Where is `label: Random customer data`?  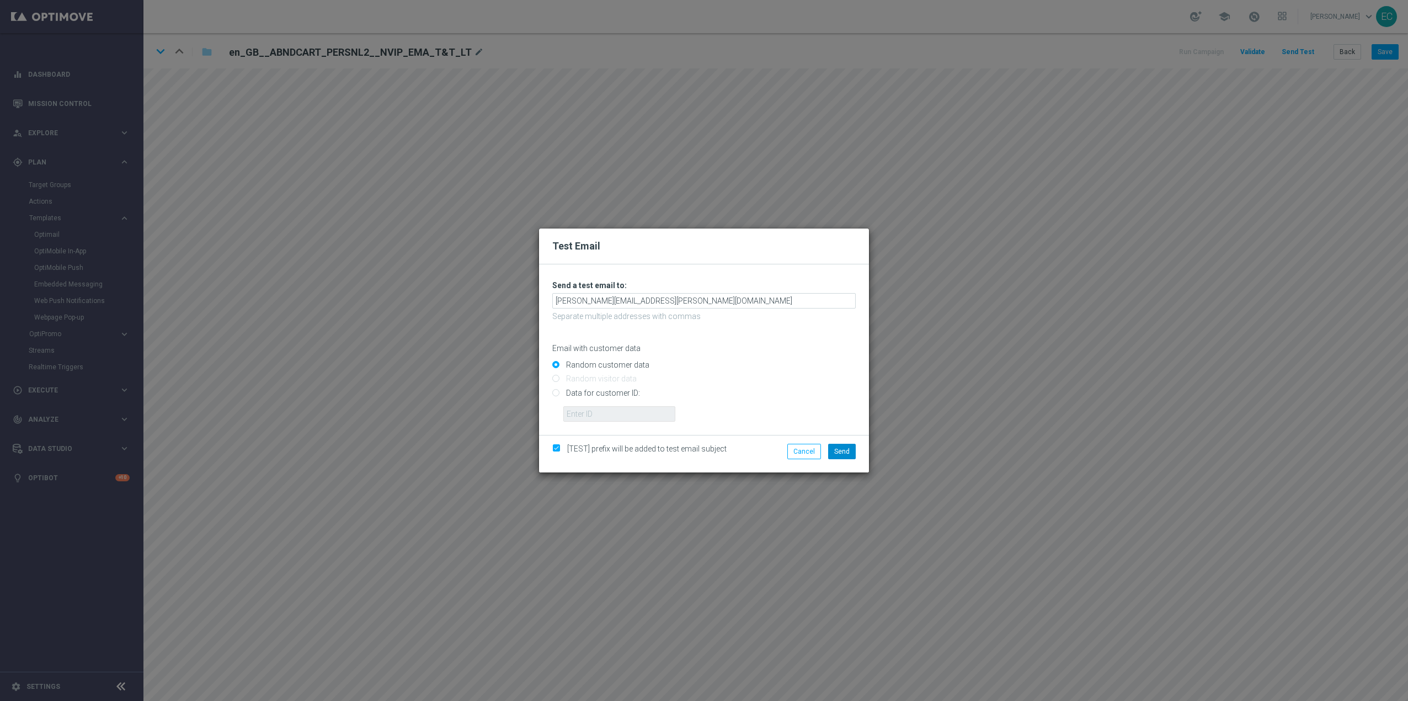 label: Random customer data is located at coordinates (607, 365).